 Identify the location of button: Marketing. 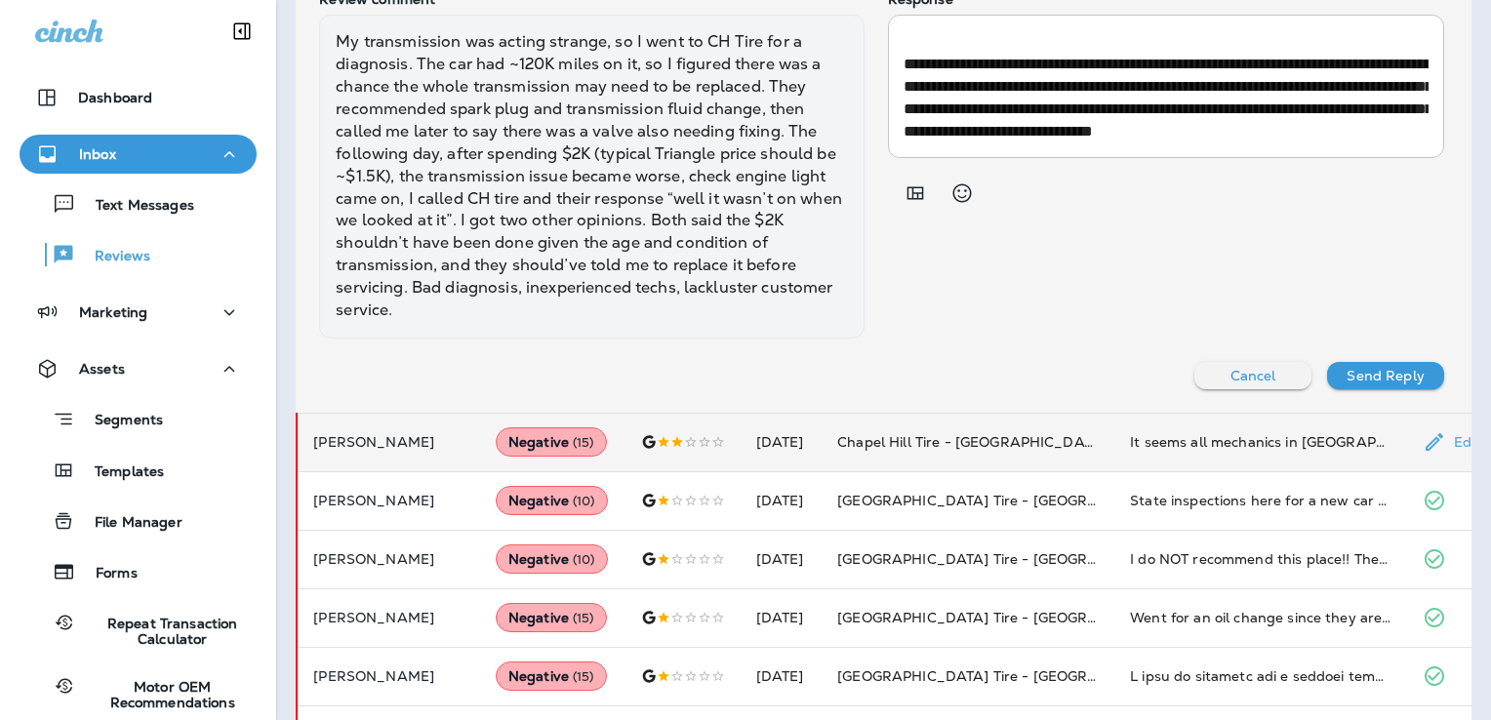
(138, 312).